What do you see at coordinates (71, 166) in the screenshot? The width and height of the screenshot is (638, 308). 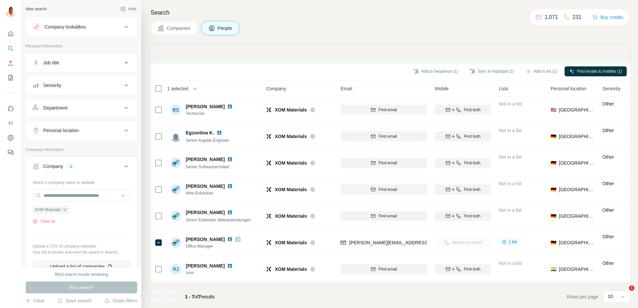 I see `div: 1` at bounding box center [71, 166].